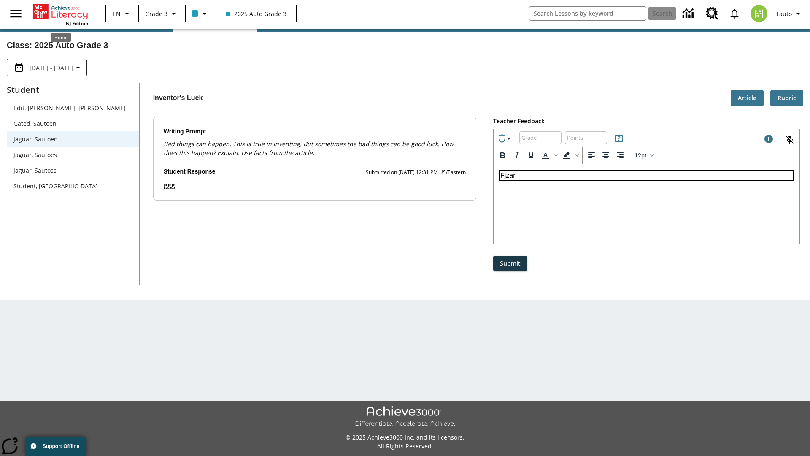 The height and width of the screenshot is (456, 810). Describe the element at coordinates (769, 140) in the screenshot. I see `div: Maximum 1000 characters Press Escape to exit toolbar and use left and right arrow keys to access ...` at that location.